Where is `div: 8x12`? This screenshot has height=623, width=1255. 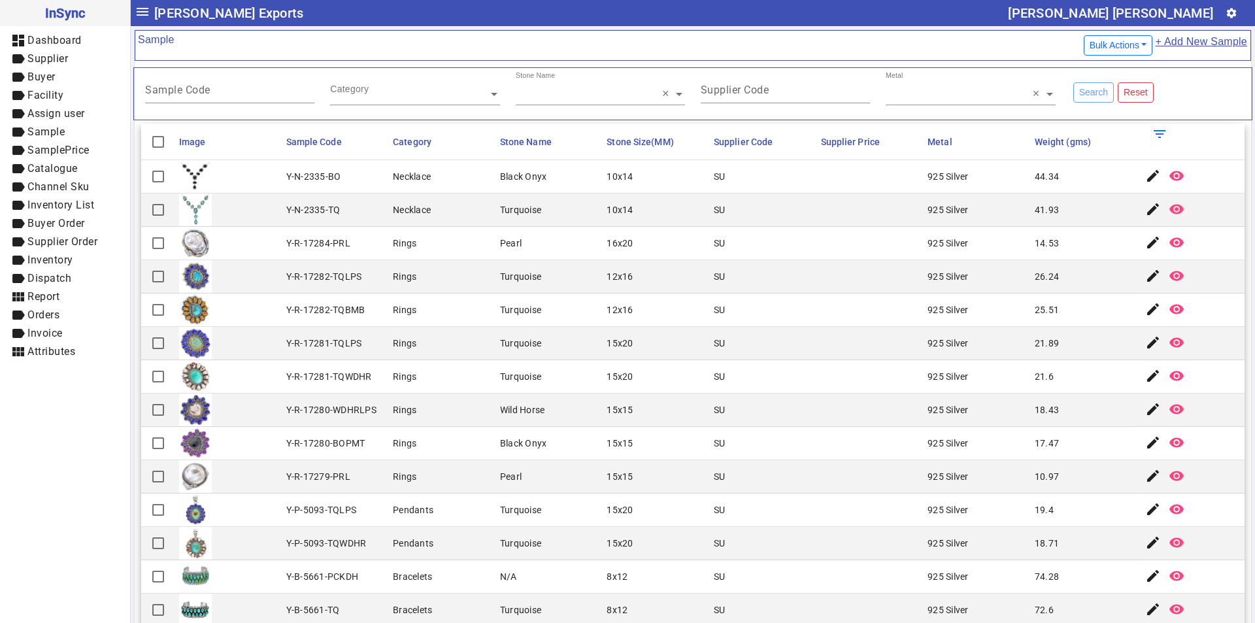 div: 8x12 is located at coordinates (617, 577).